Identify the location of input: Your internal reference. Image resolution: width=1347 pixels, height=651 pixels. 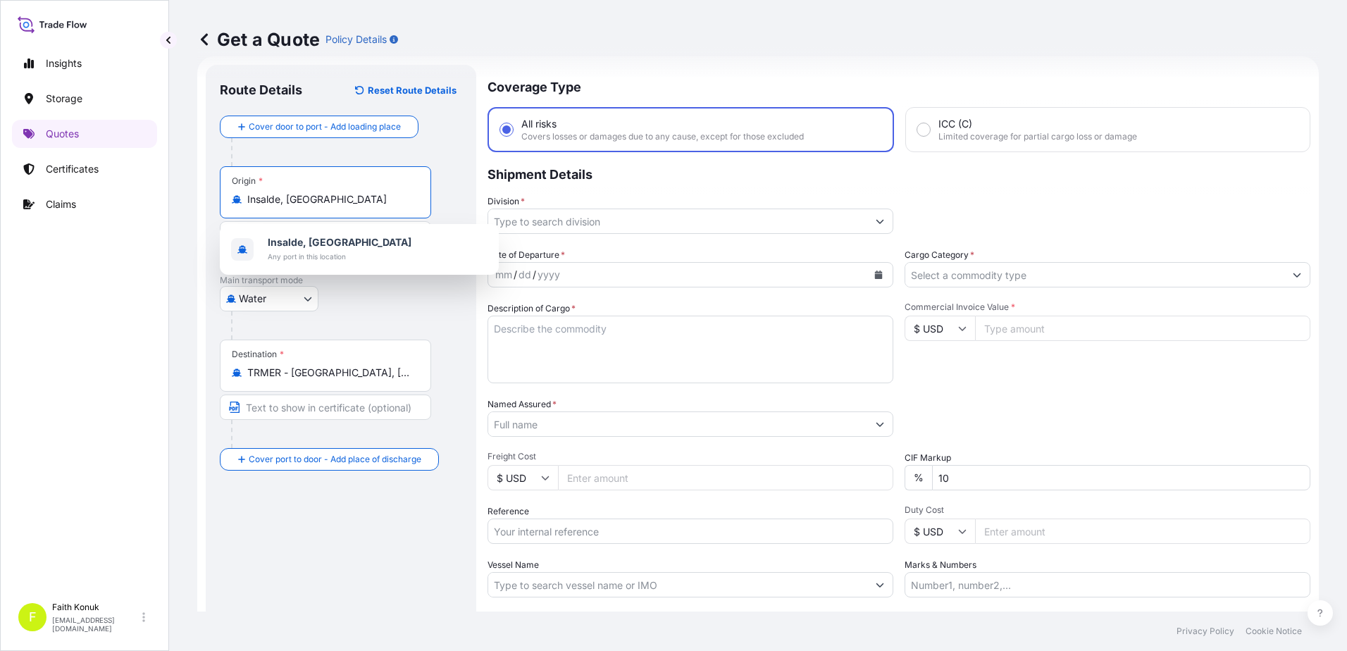
(691, 531).